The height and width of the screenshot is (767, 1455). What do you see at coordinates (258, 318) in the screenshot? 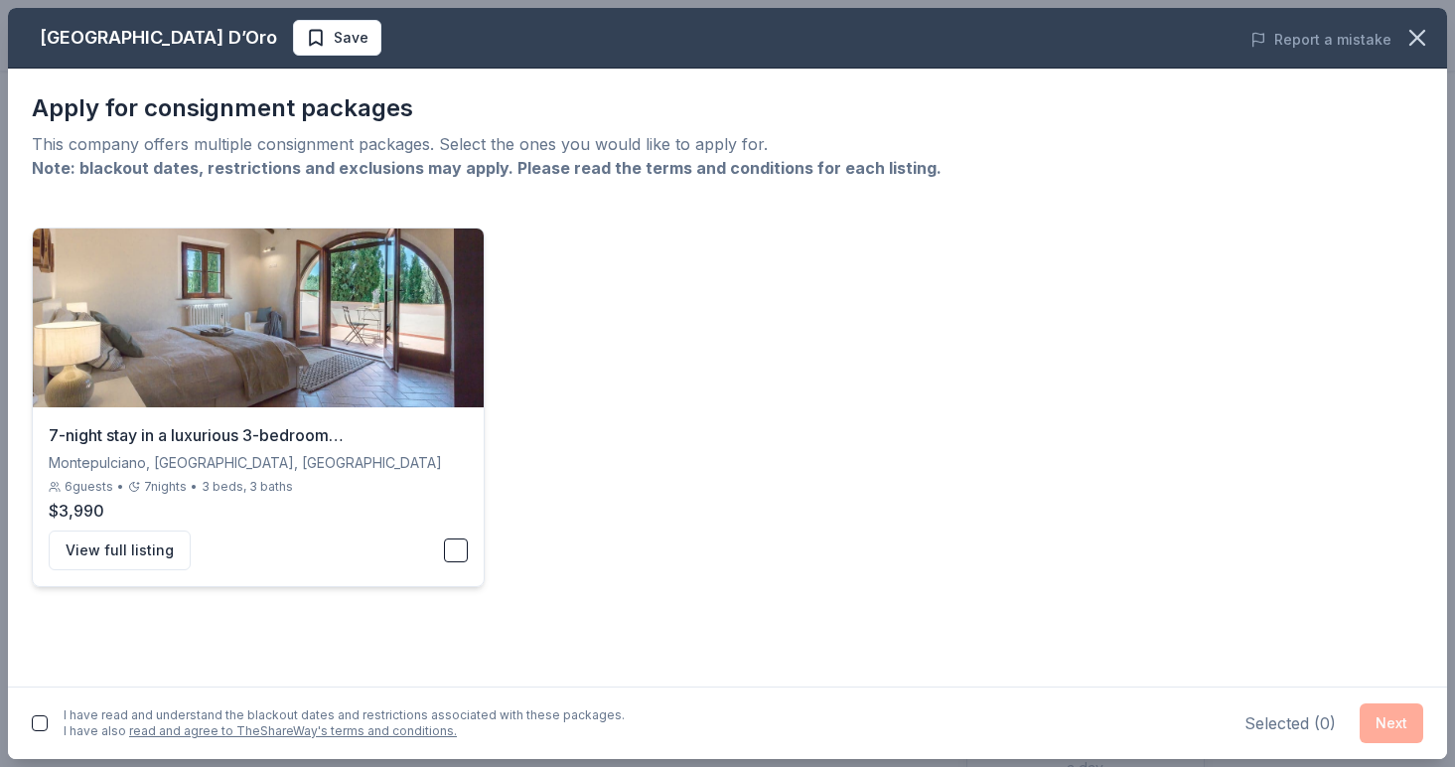
I see `img: 7-night stay in a luxurious 3-bedroom Tuscan Villa` at bounding box center [258, 318].